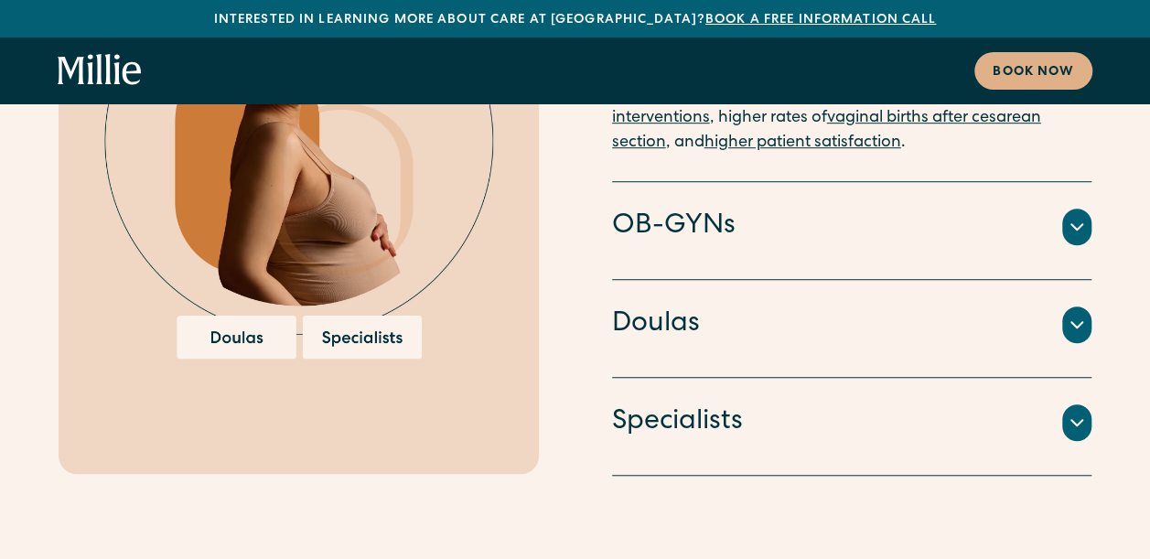 The width and height of the screenshot is (1150, 559). What do you see at coordinates (821, 20) in the screenshot?
I see `a: Book a free information call` at bounding box center [821, 20].